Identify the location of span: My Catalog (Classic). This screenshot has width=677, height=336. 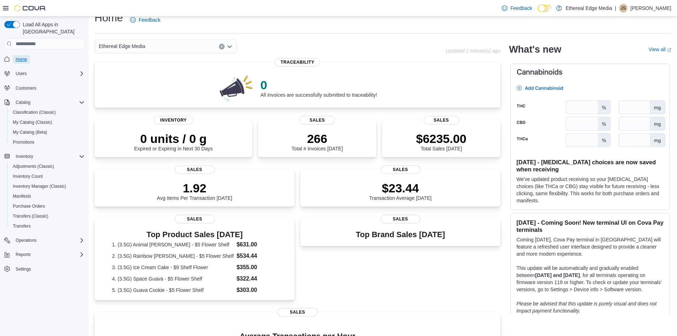
(47, 122).